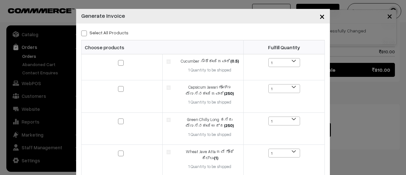 This screenshot has width=406, height=175. Describe the element at coordinates (235, 61) in the screenshot. I see `strong: (0.5)` at that location.